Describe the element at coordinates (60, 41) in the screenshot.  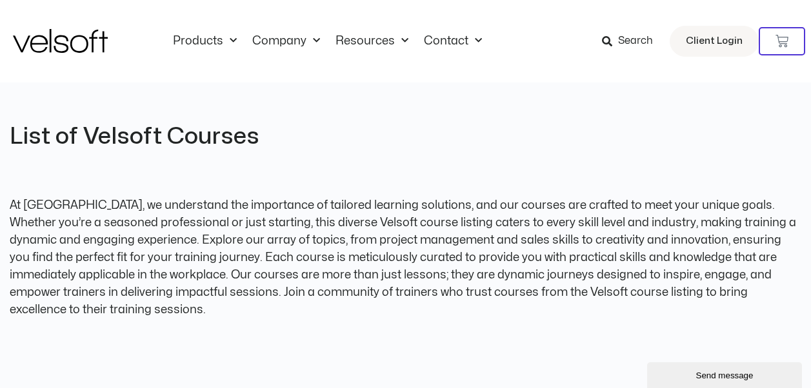
I see `img: Velsoft Training Materials` at that location.